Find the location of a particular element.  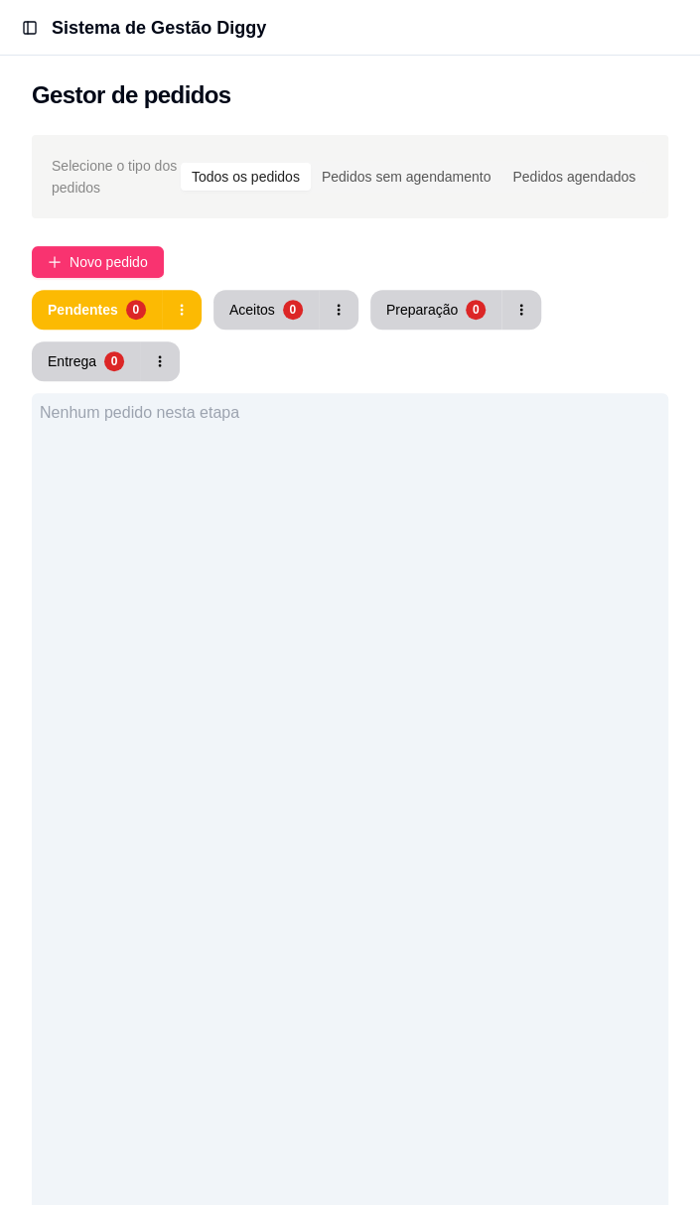

div: Todos os pedidos is located at coordinates (245, 177).